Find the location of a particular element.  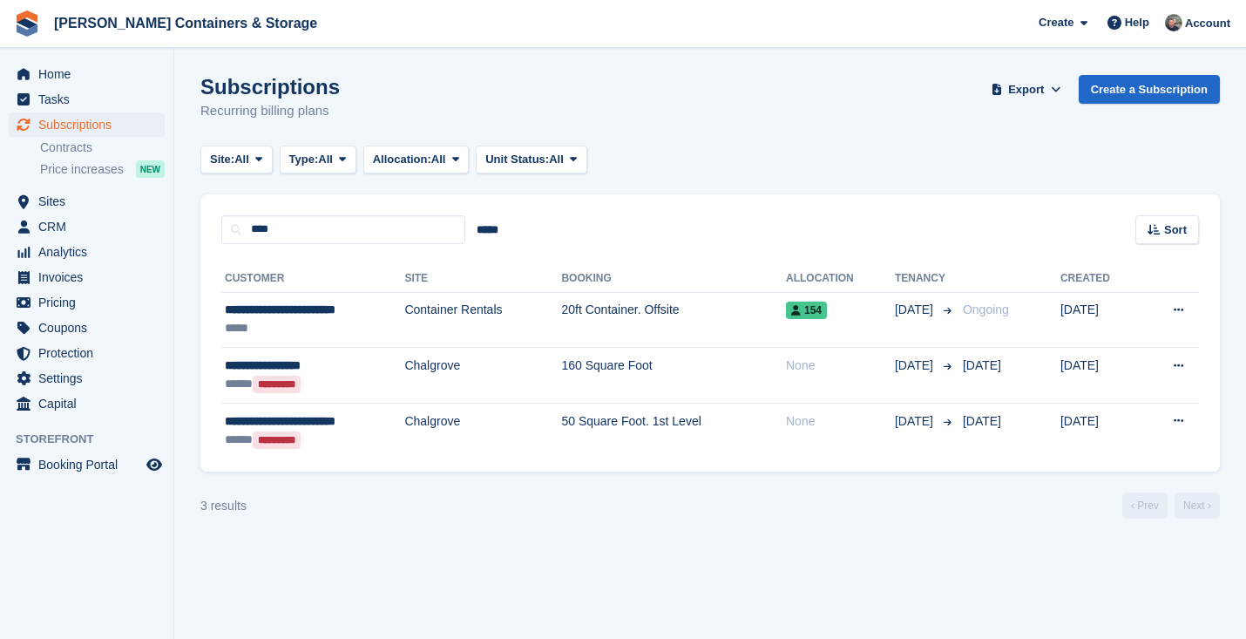

span: Invoices is located at coordinates (91, 277).